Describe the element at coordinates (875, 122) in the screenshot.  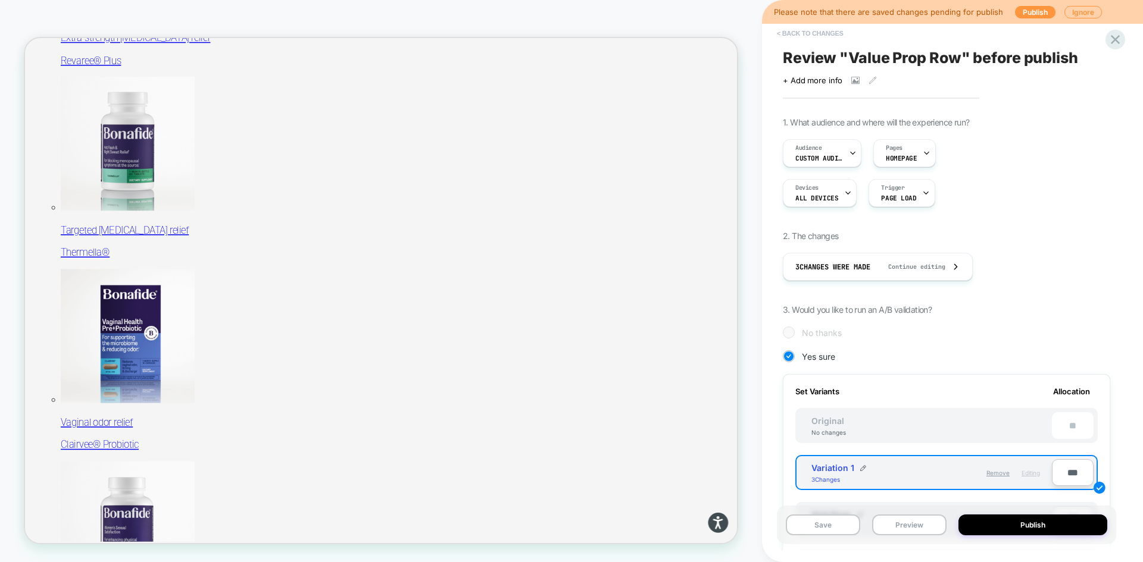
I see `span: 1. What audience and where will the experience run?` at that location.